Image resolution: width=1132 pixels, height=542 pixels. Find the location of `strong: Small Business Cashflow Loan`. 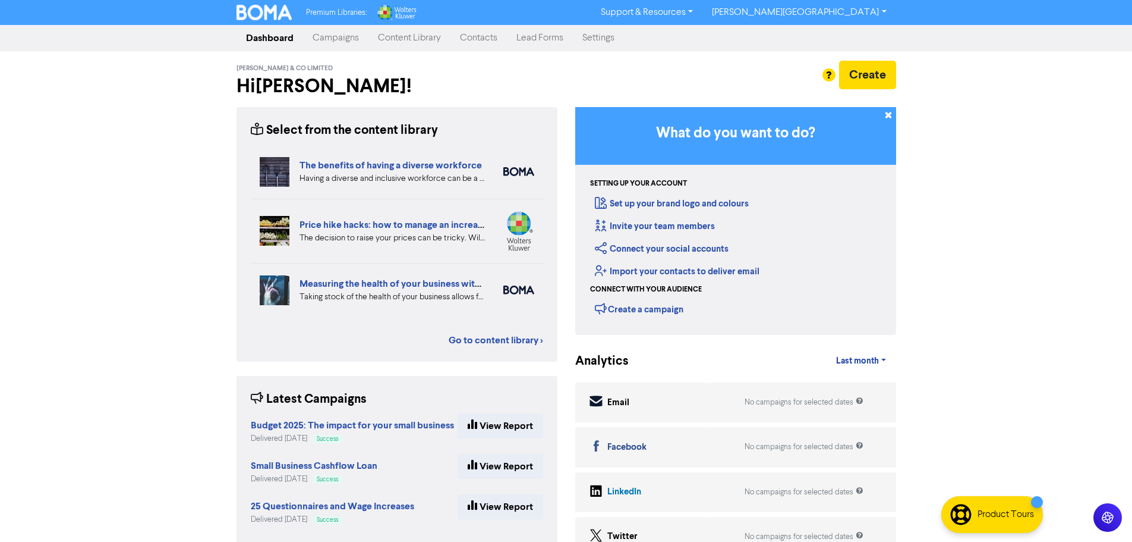

strong: Small Business Cashflow Loan is located at coordinates (314, 465).